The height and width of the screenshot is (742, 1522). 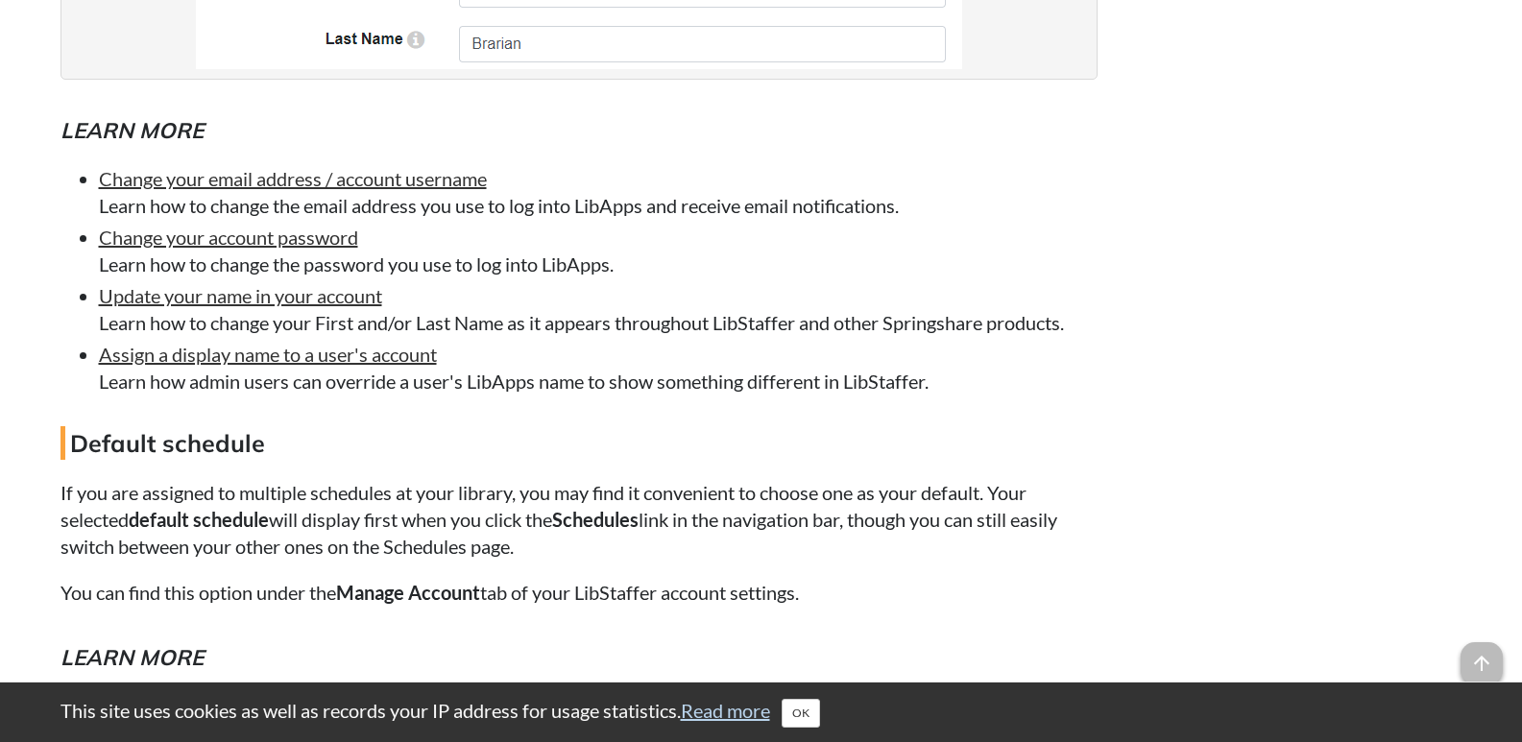 I want to click on strong: default schedule, so click(x=199, y=520).